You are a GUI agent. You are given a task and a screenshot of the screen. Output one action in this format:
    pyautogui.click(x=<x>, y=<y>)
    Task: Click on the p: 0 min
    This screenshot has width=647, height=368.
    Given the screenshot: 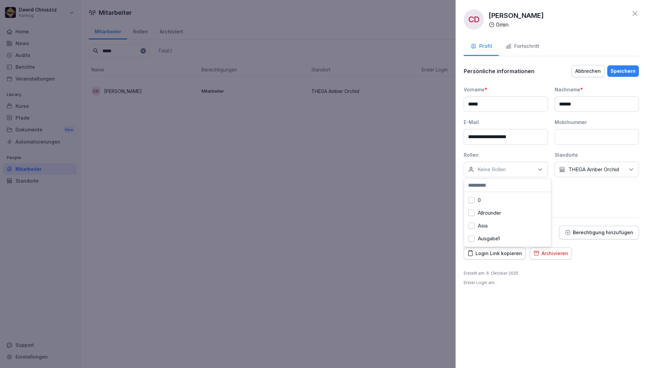 What is the action you would take?
    pyautogui.click(x=502, y=25)
    